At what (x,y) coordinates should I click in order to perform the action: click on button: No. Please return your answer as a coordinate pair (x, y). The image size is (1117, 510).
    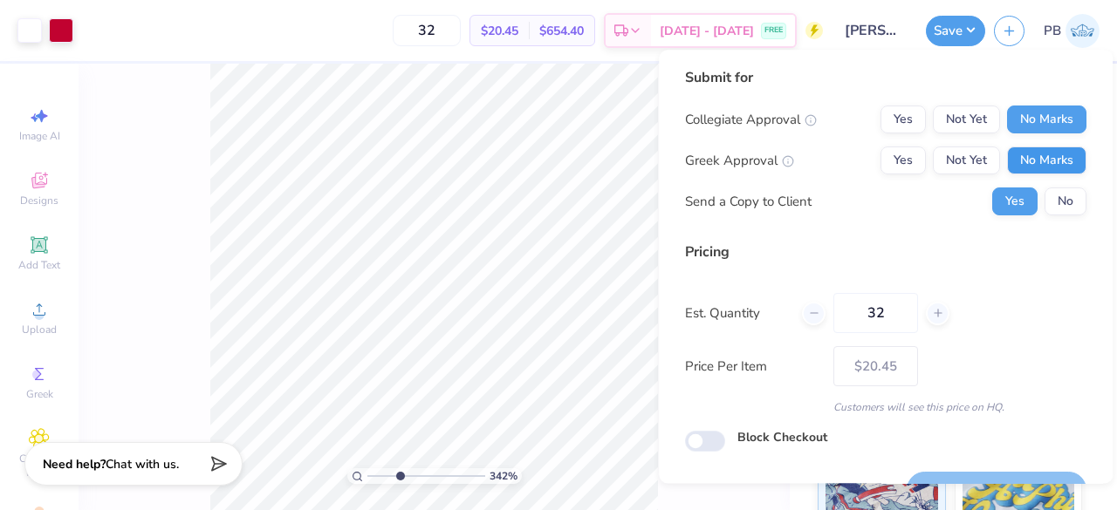
    Looking at the image, I should click on (1065, 202).